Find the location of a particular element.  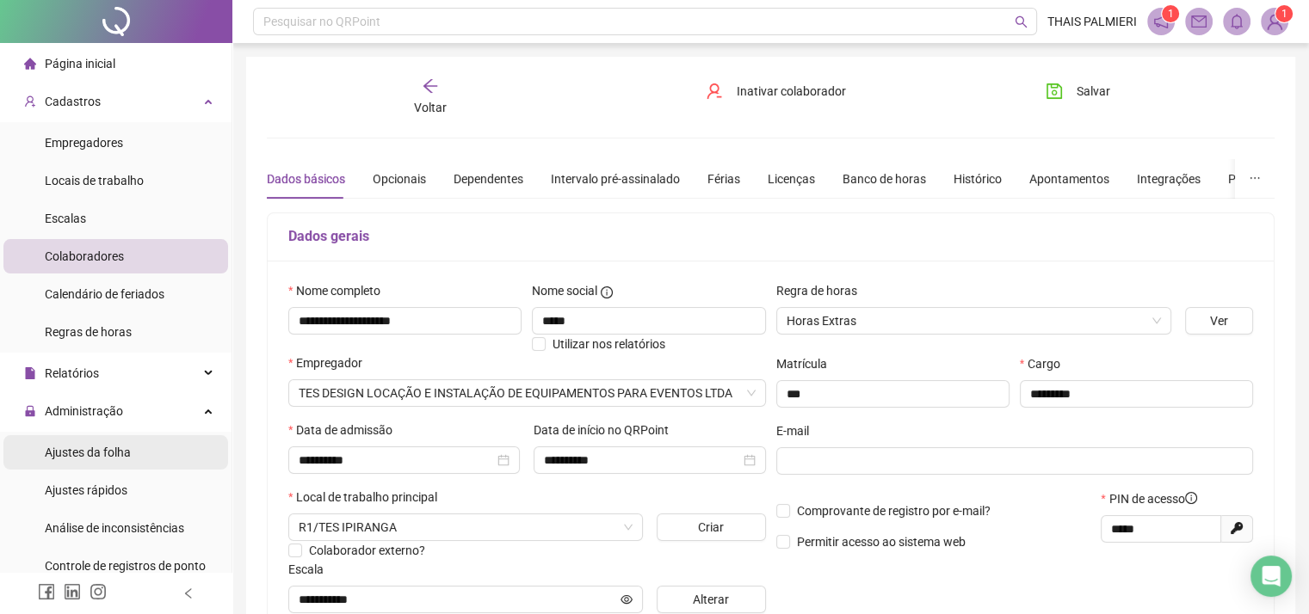

span: Locais de trabalho is located at coordinates (94, 181).